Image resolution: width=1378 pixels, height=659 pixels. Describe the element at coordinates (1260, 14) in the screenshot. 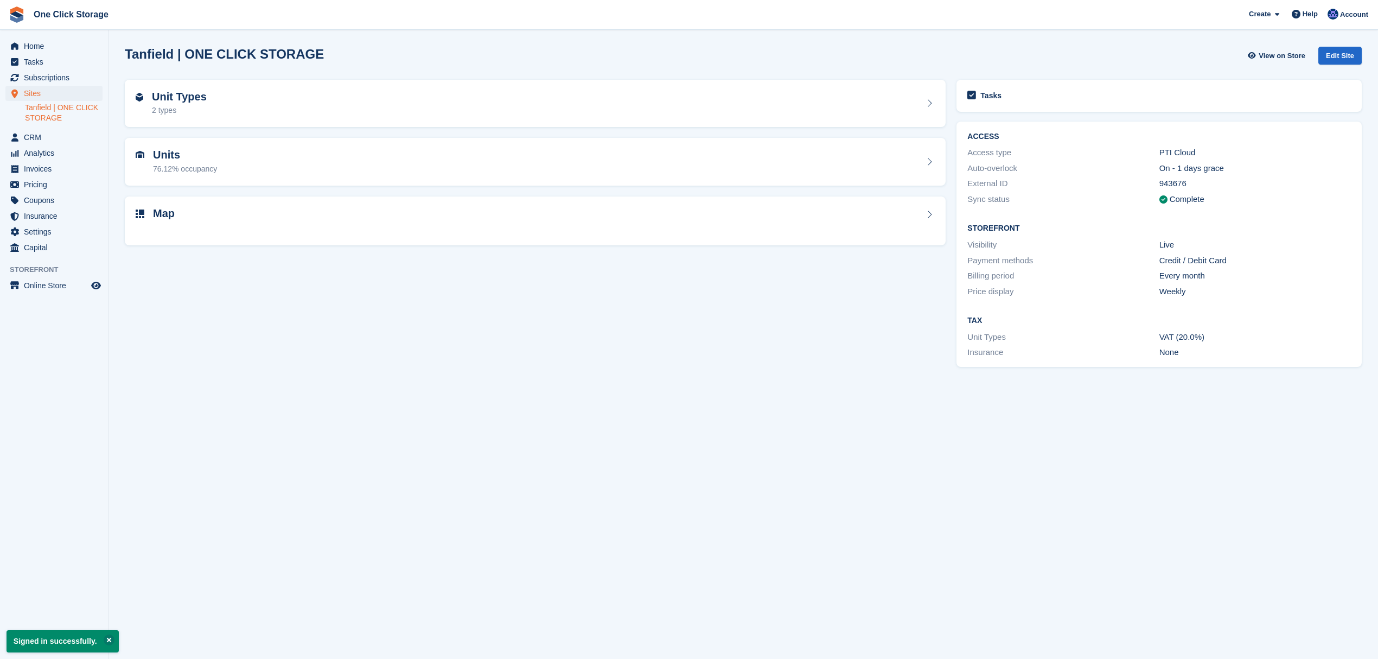

I see `span: Create` at that location.